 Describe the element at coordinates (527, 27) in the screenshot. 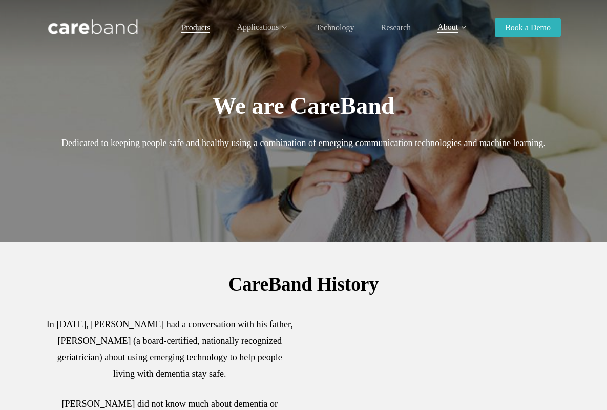

I see `span: Book a Demo` at that location.